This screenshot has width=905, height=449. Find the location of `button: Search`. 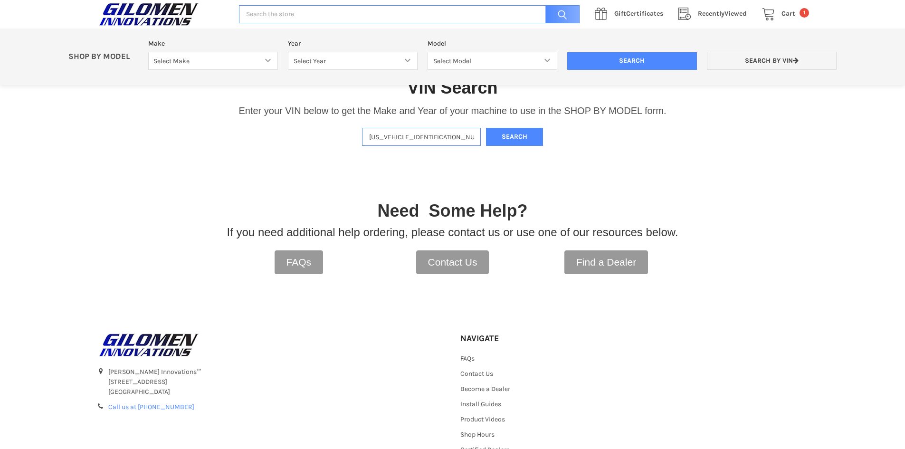

button: Search is located at coordinates (515, 137).